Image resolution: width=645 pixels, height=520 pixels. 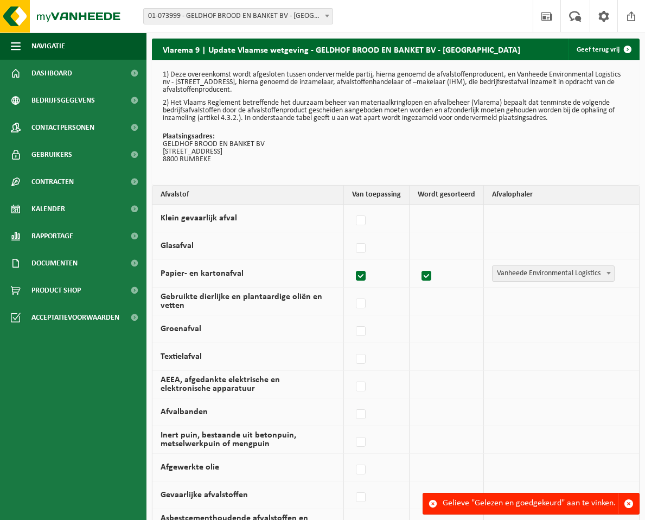 What do you see at coordinates (199, 218) in the screenshot?
I see `label: Klein gevaarlijk afval` at bounding box center [199, 218].